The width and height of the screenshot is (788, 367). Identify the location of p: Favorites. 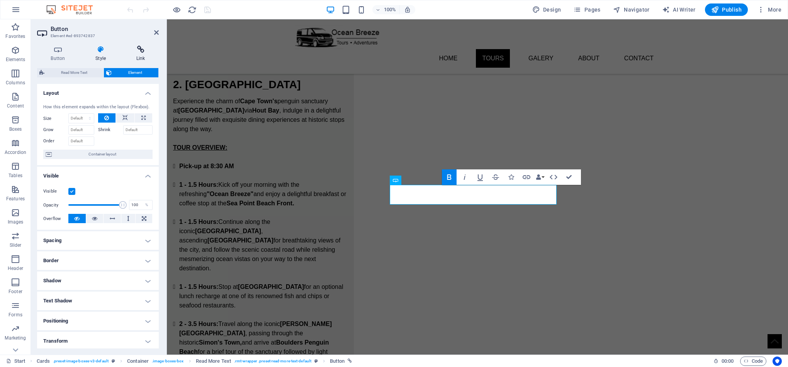
(15, 36).